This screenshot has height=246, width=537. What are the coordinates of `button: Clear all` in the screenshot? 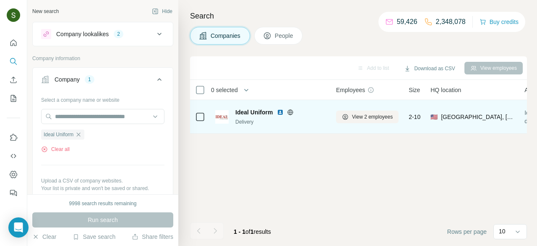 It's located at (55, 149).